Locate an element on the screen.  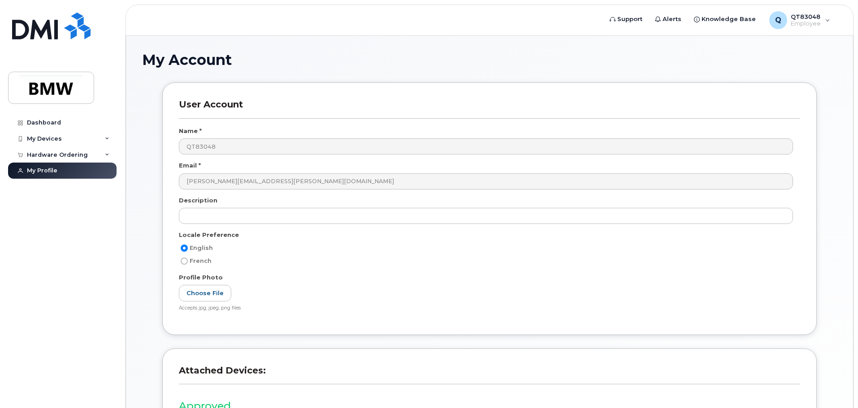
label: Email * is located at coordinates (190, 165).